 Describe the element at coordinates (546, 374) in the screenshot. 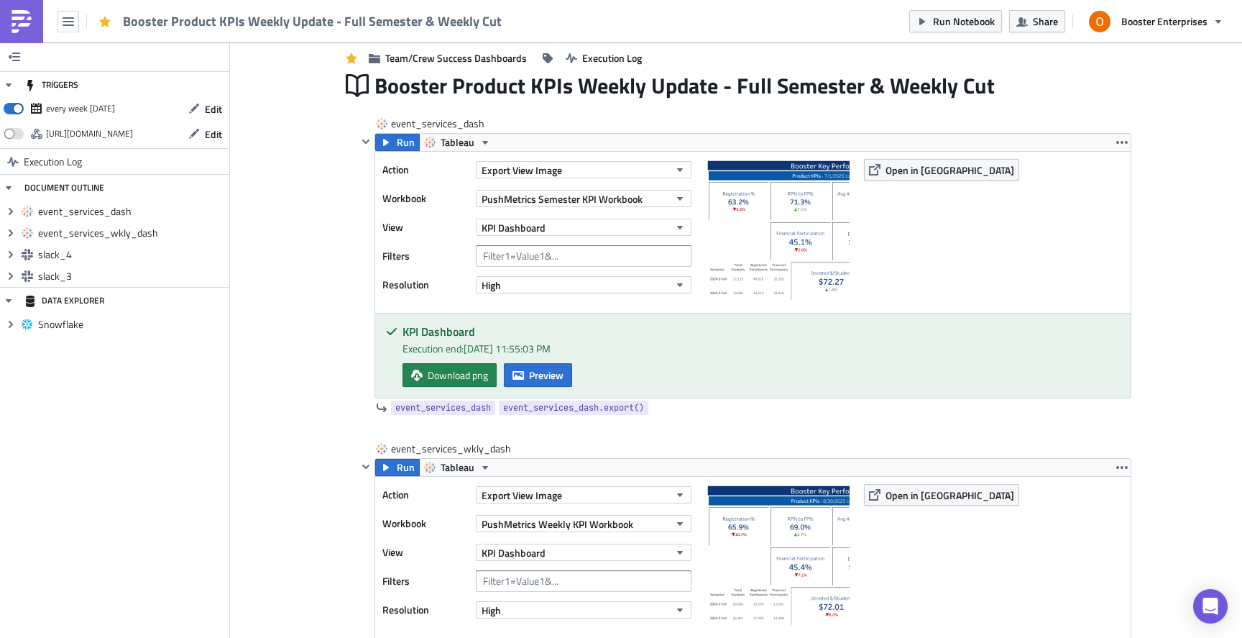

I see `span: Preview` at that location.